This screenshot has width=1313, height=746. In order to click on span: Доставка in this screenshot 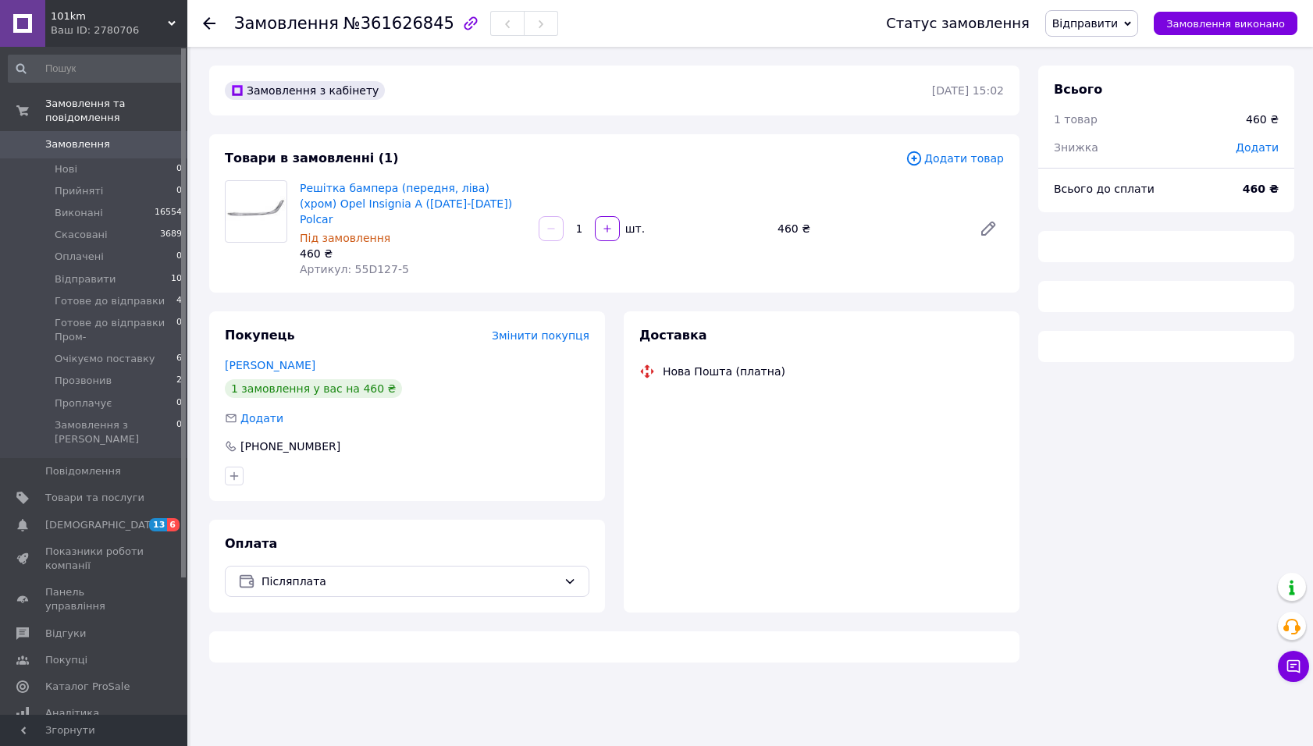, I will do `click(673, 335)`.